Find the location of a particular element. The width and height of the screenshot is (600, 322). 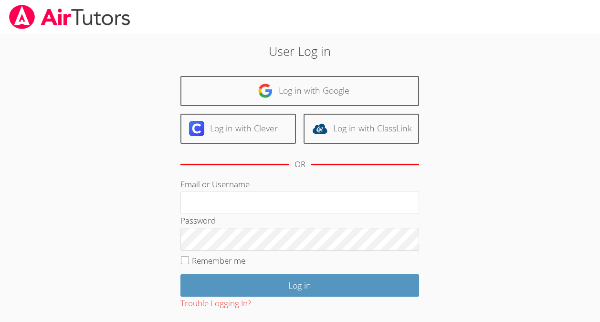

input: Log in is located at coordinates (300, 285).